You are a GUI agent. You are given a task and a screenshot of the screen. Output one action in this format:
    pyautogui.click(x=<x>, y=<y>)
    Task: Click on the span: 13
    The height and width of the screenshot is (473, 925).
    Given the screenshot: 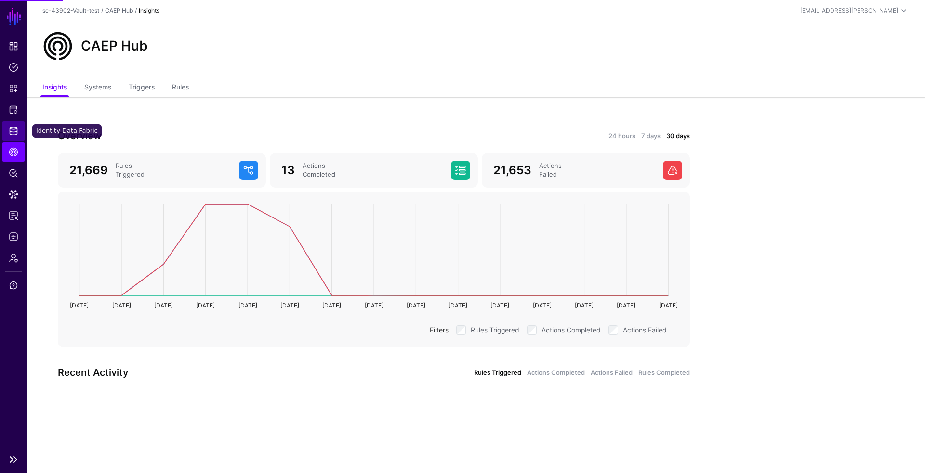 What is the action you would take?
    pyautogui.click(x=288, y=170)
    